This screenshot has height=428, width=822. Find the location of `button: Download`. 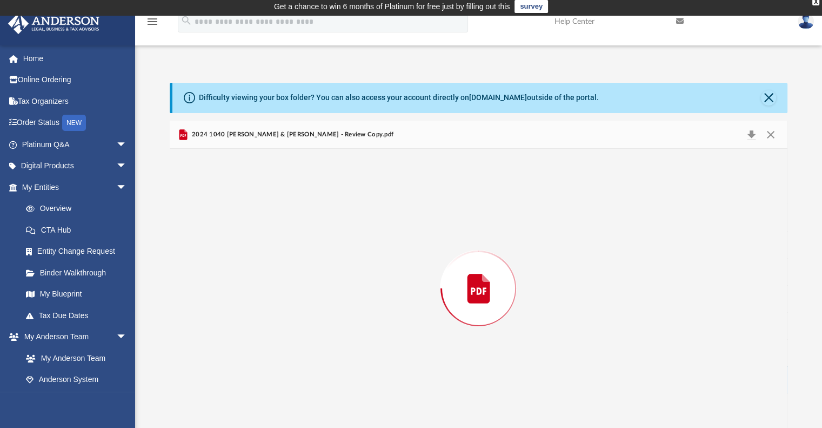

button: Download is located at coordinates (752, 135).